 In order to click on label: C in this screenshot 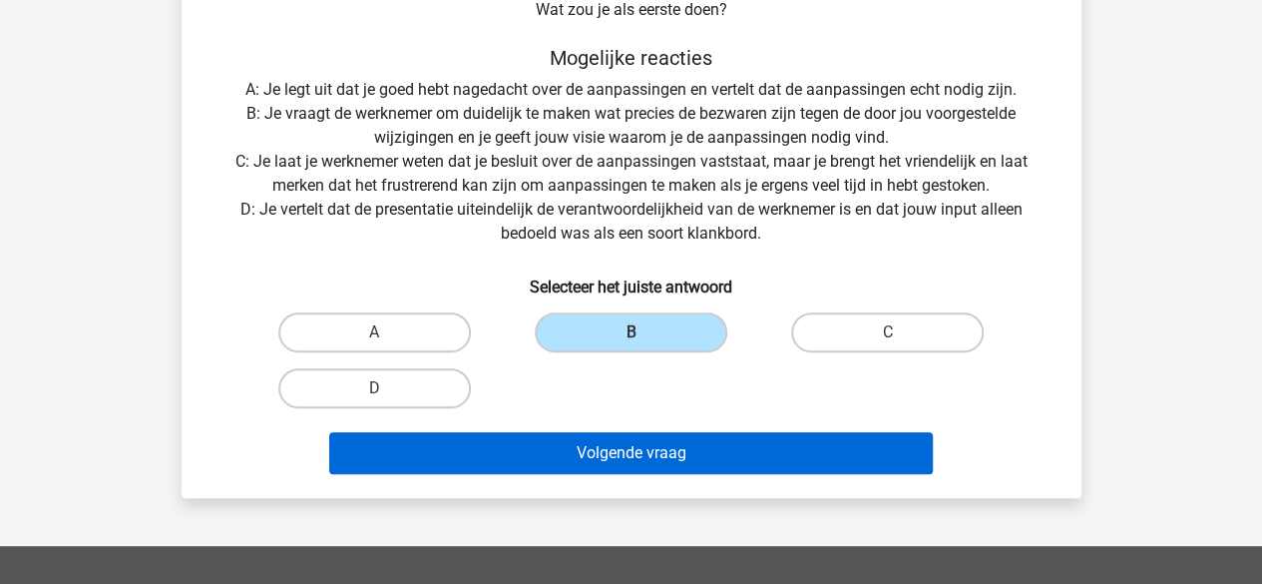, I will do `click(887, 332)`.